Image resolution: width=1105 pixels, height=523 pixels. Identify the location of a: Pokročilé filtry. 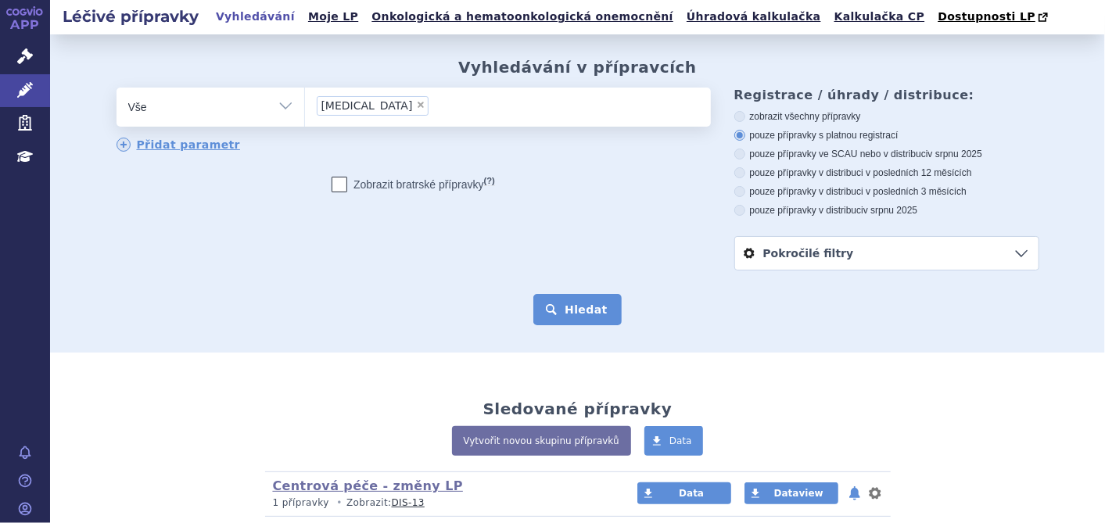
(887, 253).